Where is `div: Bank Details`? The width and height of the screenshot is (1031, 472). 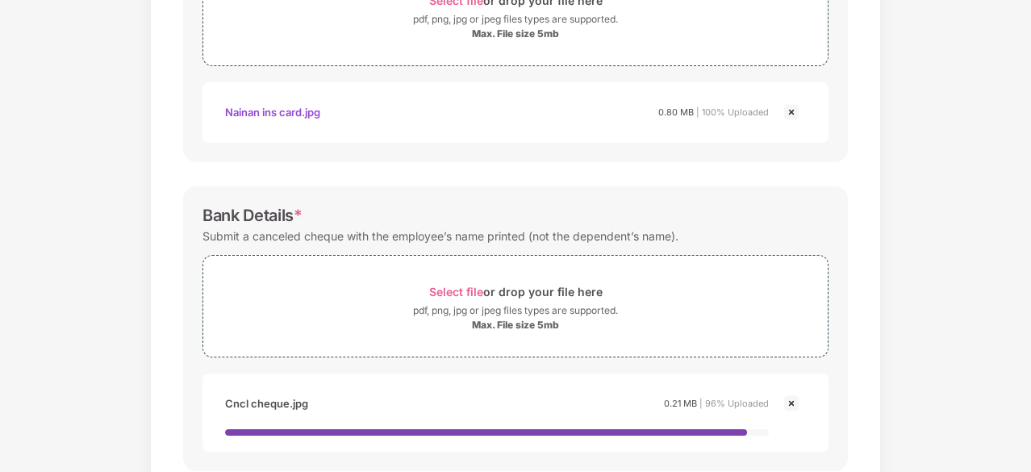
div: Bank Details is located at coordinates (252, 215).